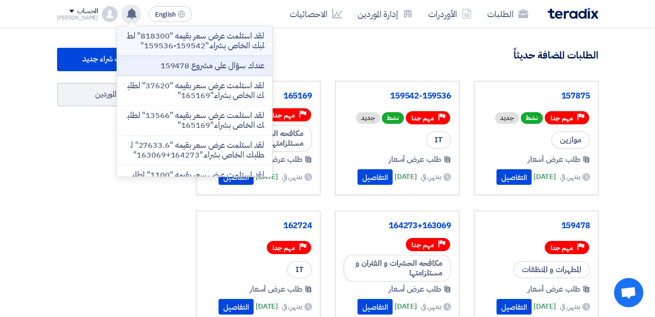  I want to click on span: موازين, so click(571, 140).